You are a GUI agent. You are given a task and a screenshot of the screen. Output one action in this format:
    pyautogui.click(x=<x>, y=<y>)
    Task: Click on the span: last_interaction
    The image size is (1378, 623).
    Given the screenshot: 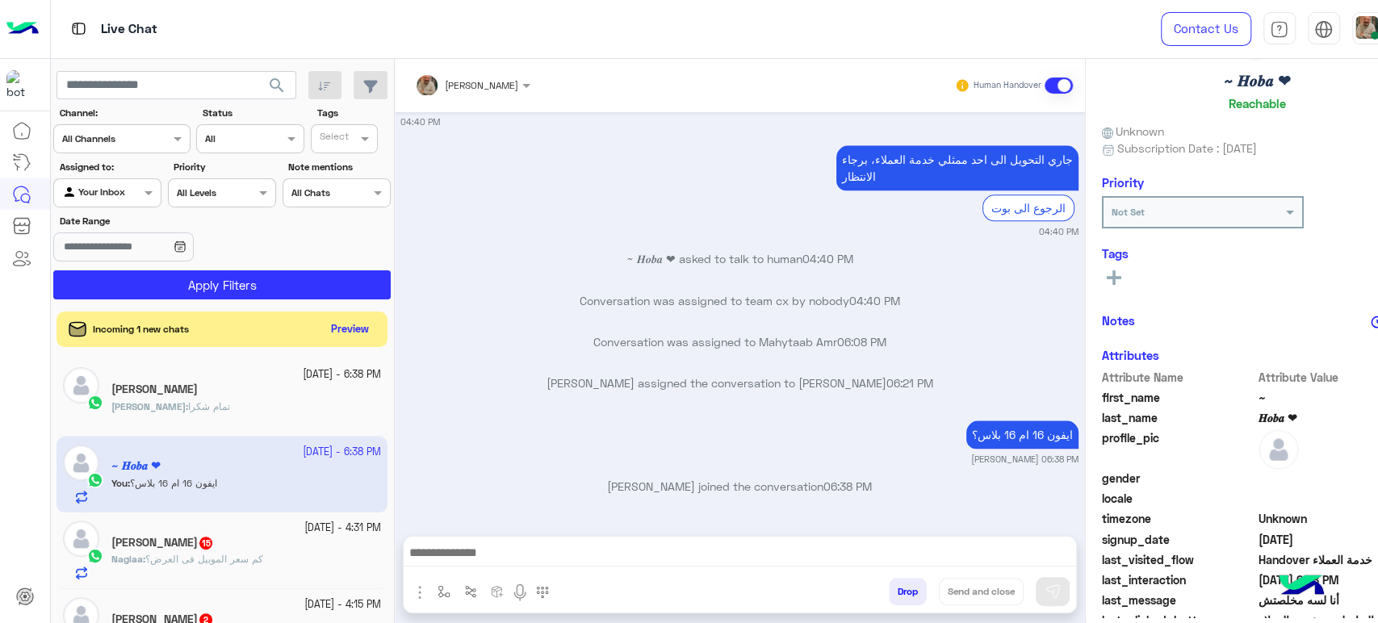 What is the action you would take?
    pyautogui.click(x=1178, y=579)
    